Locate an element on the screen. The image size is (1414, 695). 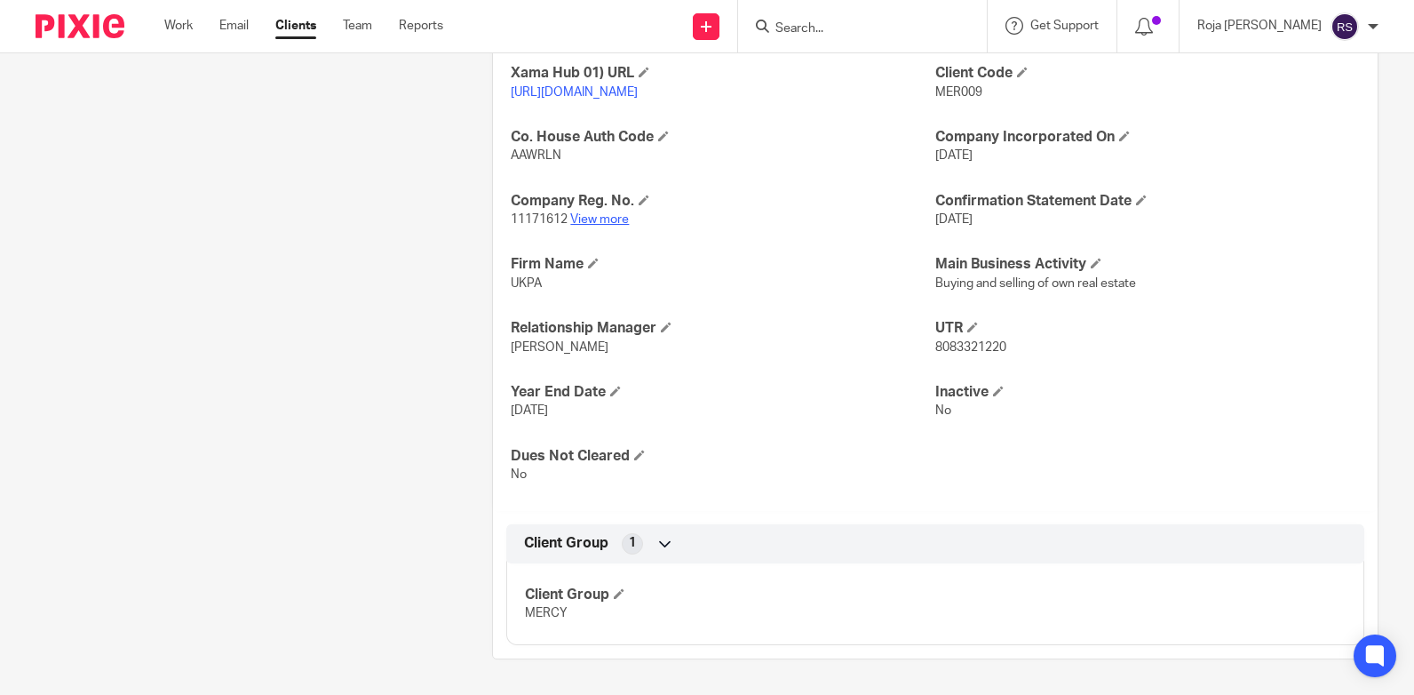
a: Email is located at coordinates (234, 26).